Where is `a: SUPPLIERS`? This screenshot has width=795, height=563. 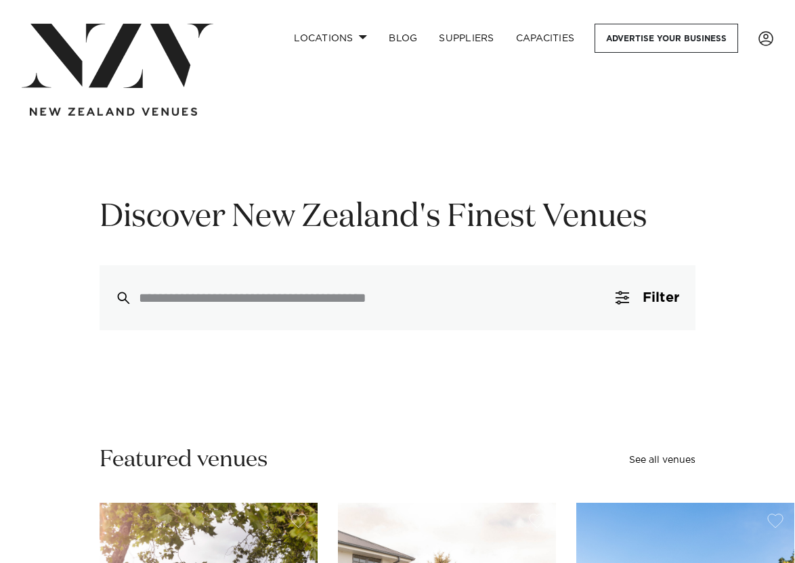 a: SUPPLIERS is located at coordinates (466, 38).